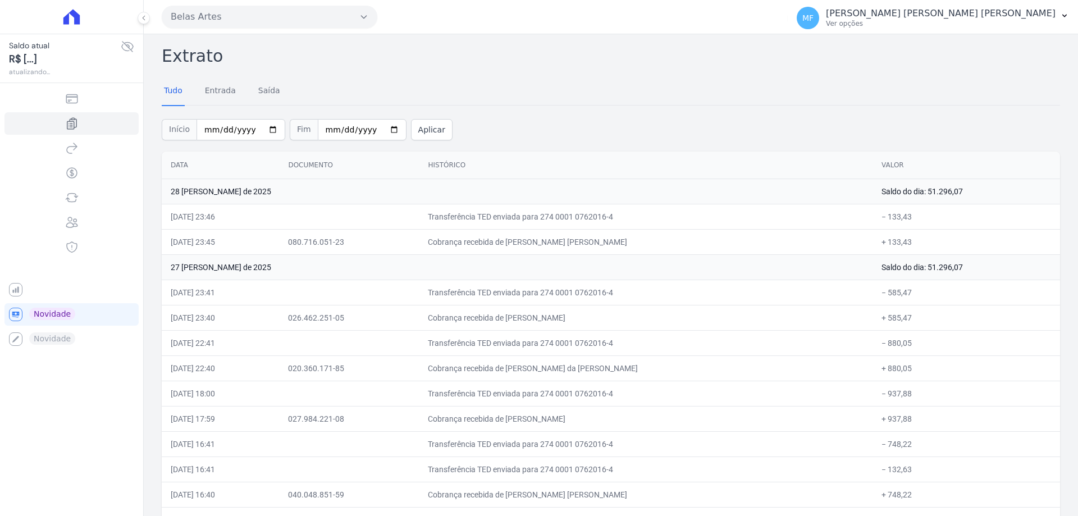  Describe the element at coordinates (65, 59) in the screenshot. I see `span: R$ [...]` at that location.